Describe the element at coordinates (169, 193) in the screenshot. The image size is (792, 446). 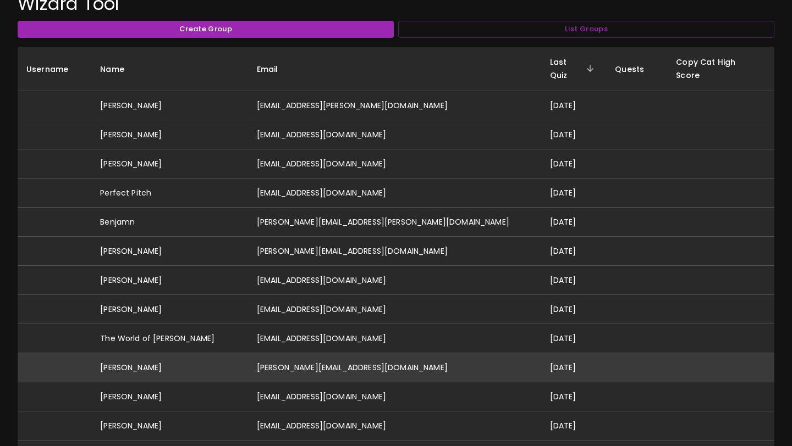
I see `td: Perfect Pitch` at that location.